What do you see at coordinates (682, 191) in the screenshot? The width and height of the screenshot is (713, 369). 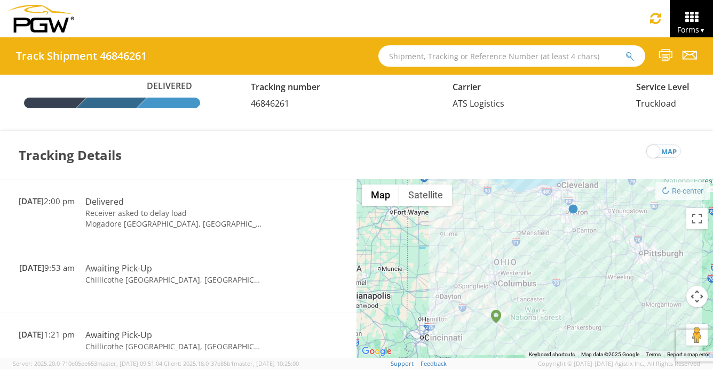 I see `button: Re-center` at bounding box center [682, 191].